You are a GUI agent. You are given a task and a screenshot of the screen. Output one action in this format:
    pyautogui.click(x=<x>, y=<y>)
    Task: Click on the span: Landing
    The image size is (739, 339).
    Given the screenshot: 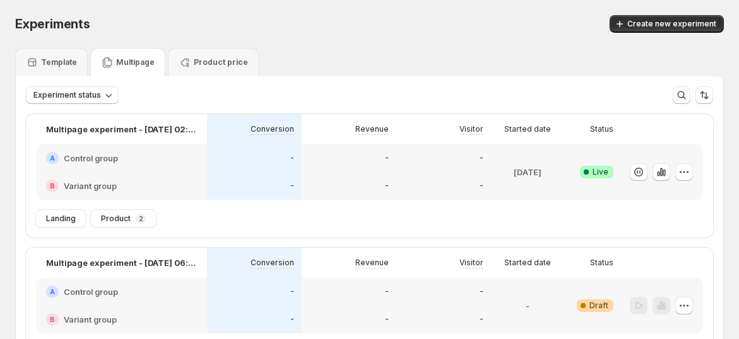 What is the action you would take?
    pyautogui.click(x=61, y=219)
    